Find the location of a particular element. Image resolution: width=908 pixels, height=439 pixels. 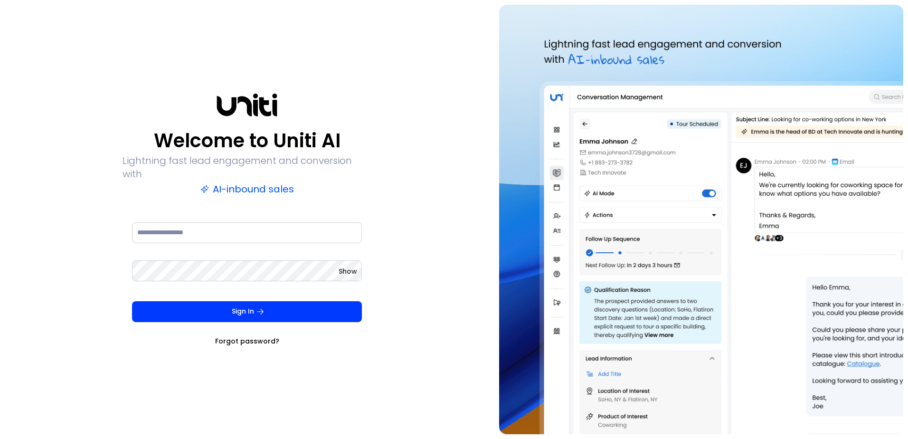

p: AI-inbound sales is located at coordinates (247, 189).